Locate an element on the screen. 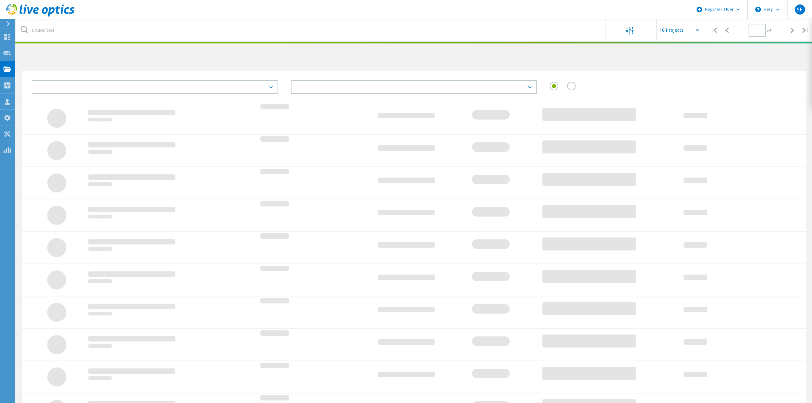 The image size is (812, 403). input: undefined is located at coordinates (311, 30).